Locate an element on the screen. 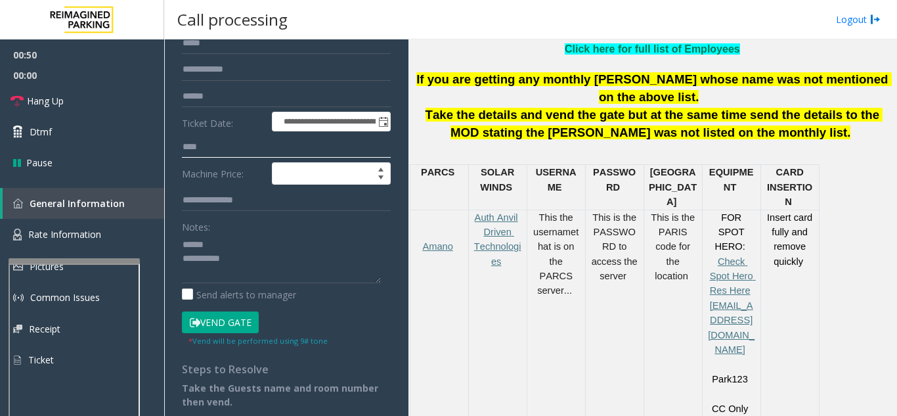 The image size is (897, 416). label: Send alerts to manager is located at coordinates (239, 294).